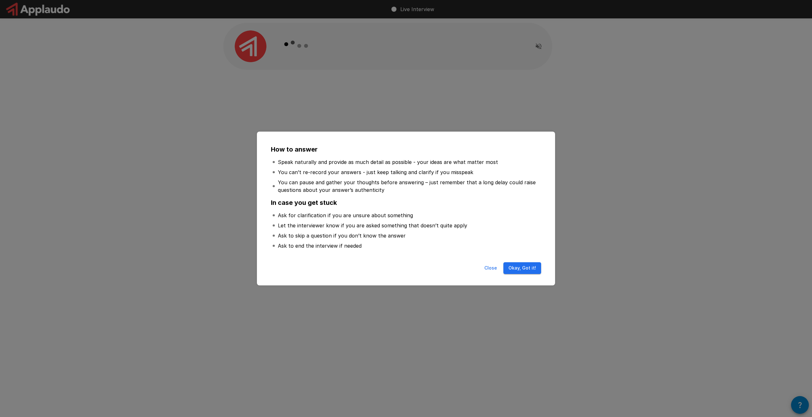 Image resolution: width=812 pixels, height=417 pixels. What do you see at coordinates (342, 236) in the screenshot?
I see `p: Ask to skip a question if you don’t know the answer` at bounding box center [342, 236].